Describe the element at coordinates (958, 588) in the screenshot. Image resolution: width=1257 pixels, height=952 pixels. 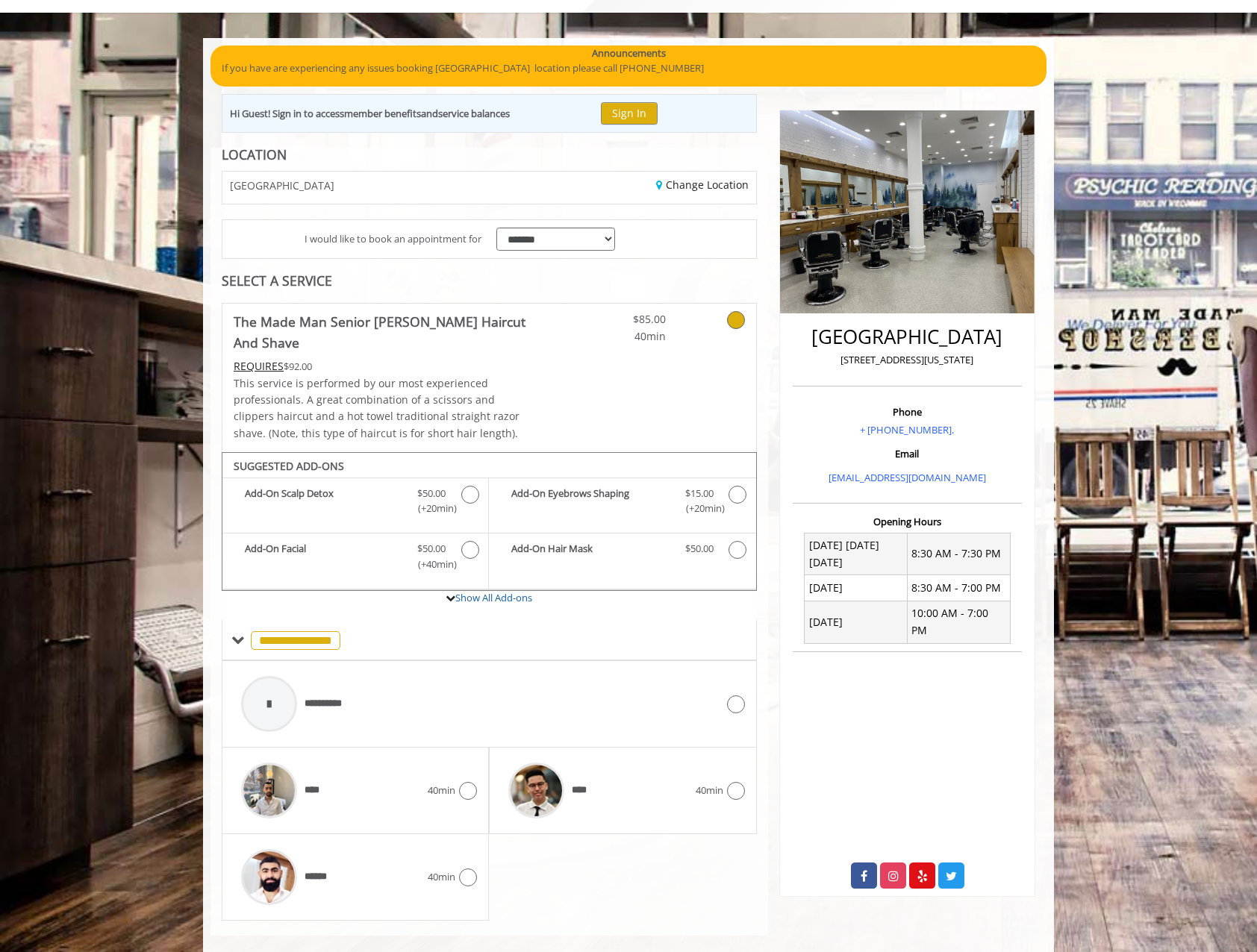
I see `td: 8:30 AM - 7:00 PM` at that location.